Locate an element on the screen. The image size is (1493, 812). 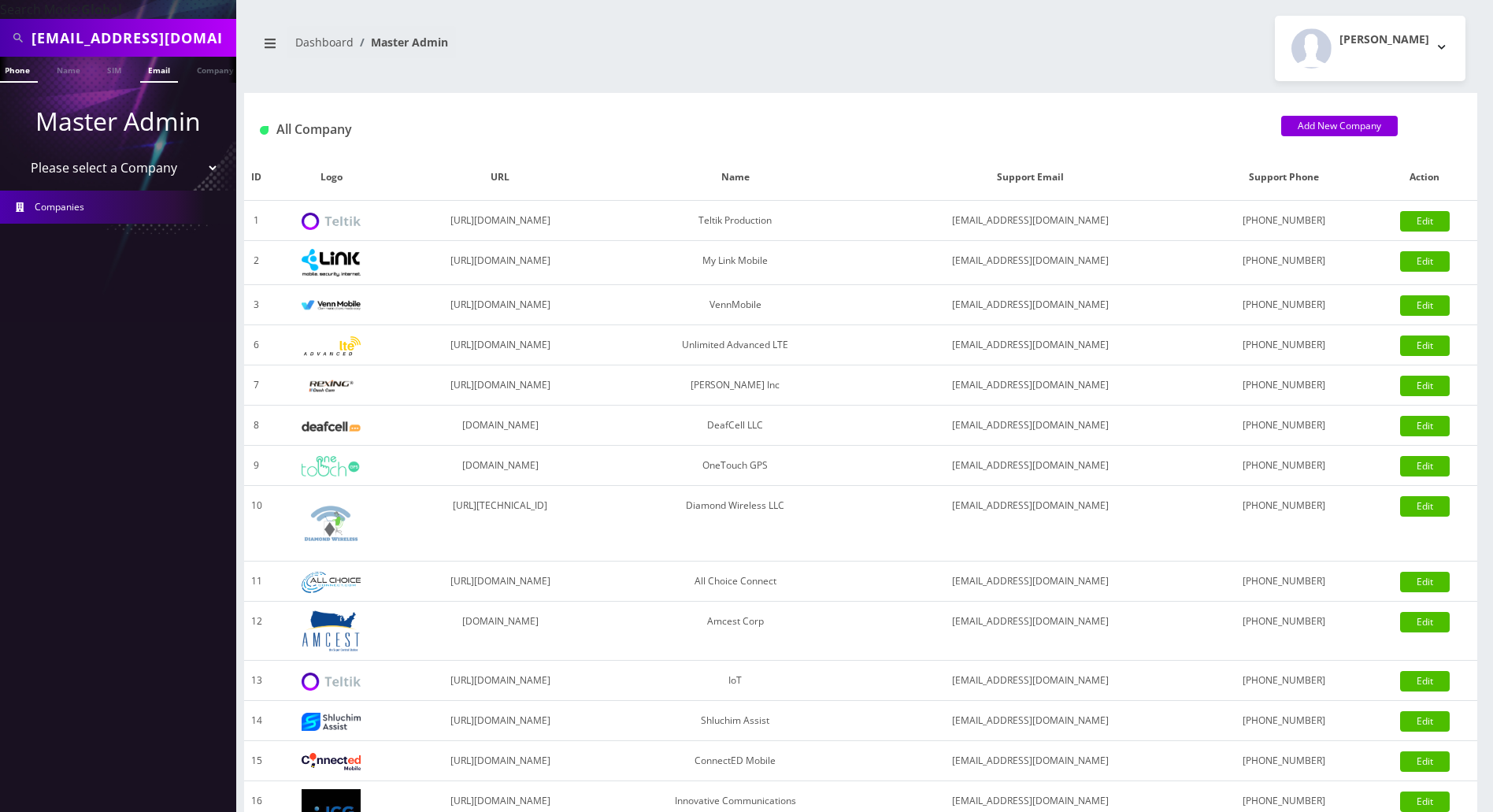
img: Rexing Inc is located at coordinates (331, 386).